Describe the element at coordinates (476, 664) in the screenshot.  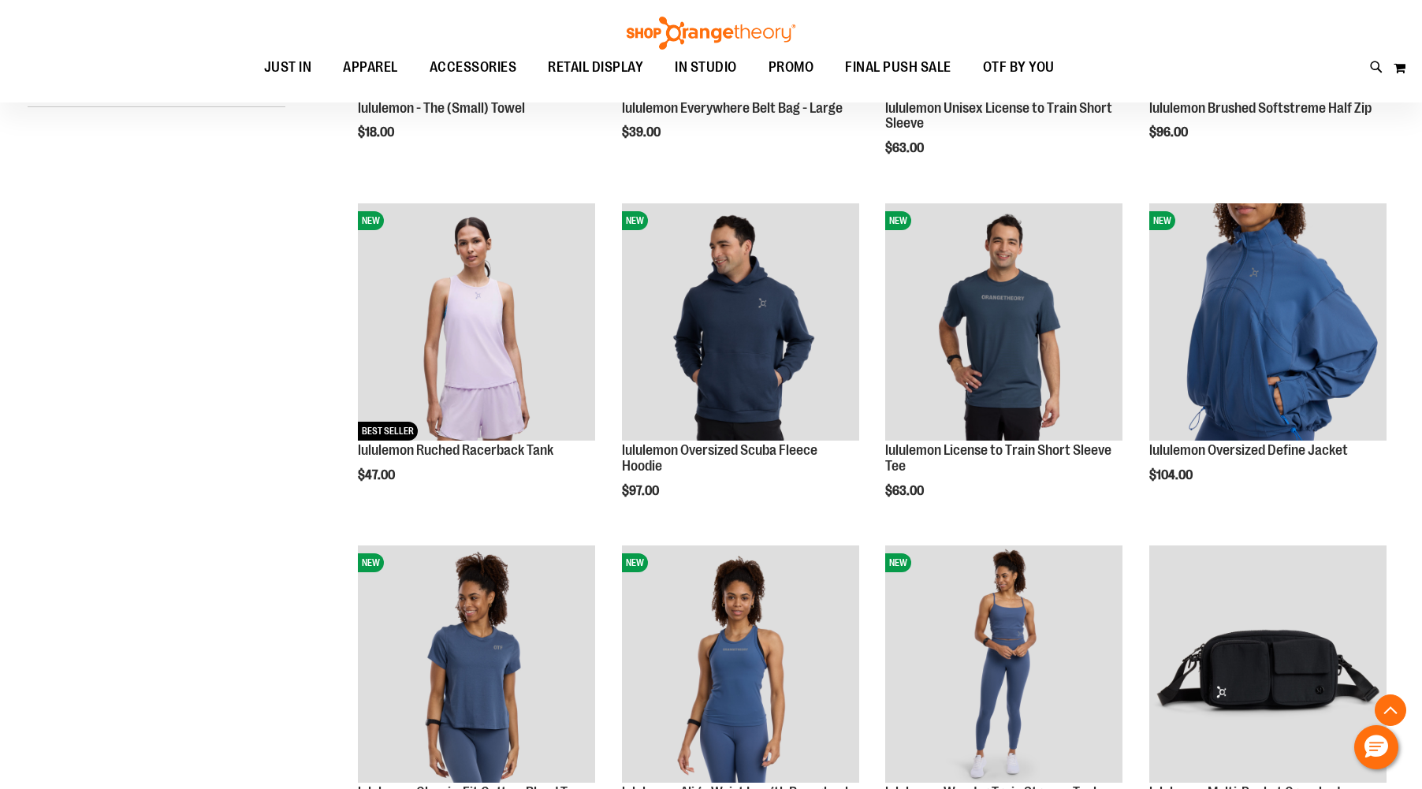
I see `img: lululemon Classic-Fit Cotton-Blend Tee` at that location.